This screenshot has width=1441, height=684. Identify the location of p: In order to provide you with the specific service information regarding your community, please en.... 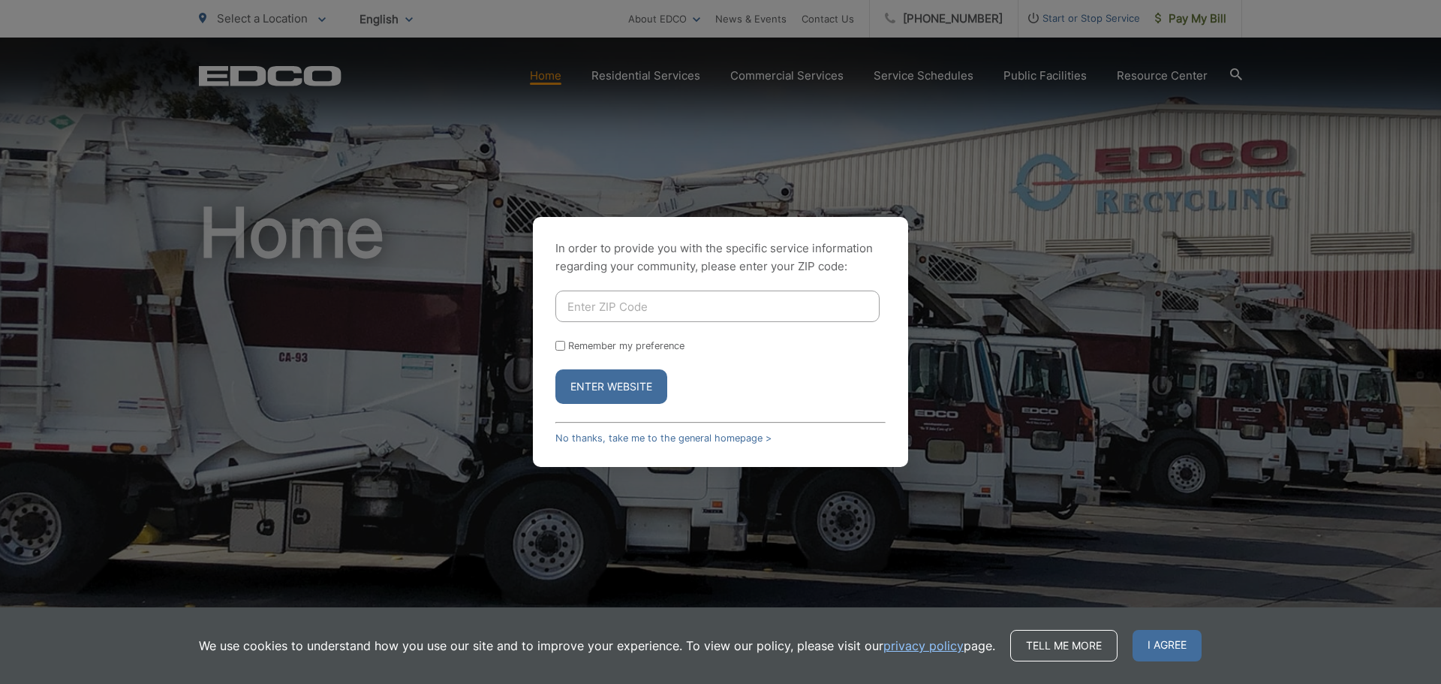
(720, 257).